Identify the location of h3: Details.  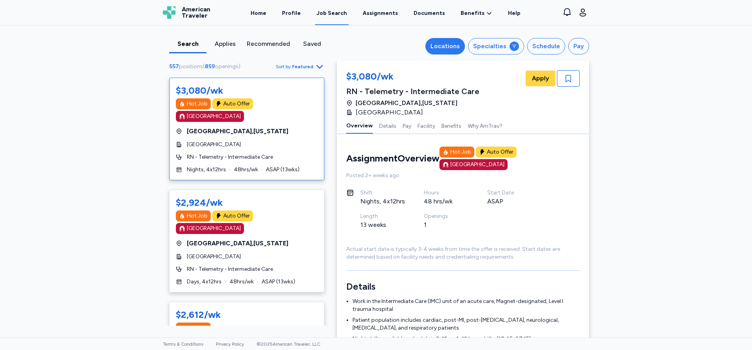
(463, 286).